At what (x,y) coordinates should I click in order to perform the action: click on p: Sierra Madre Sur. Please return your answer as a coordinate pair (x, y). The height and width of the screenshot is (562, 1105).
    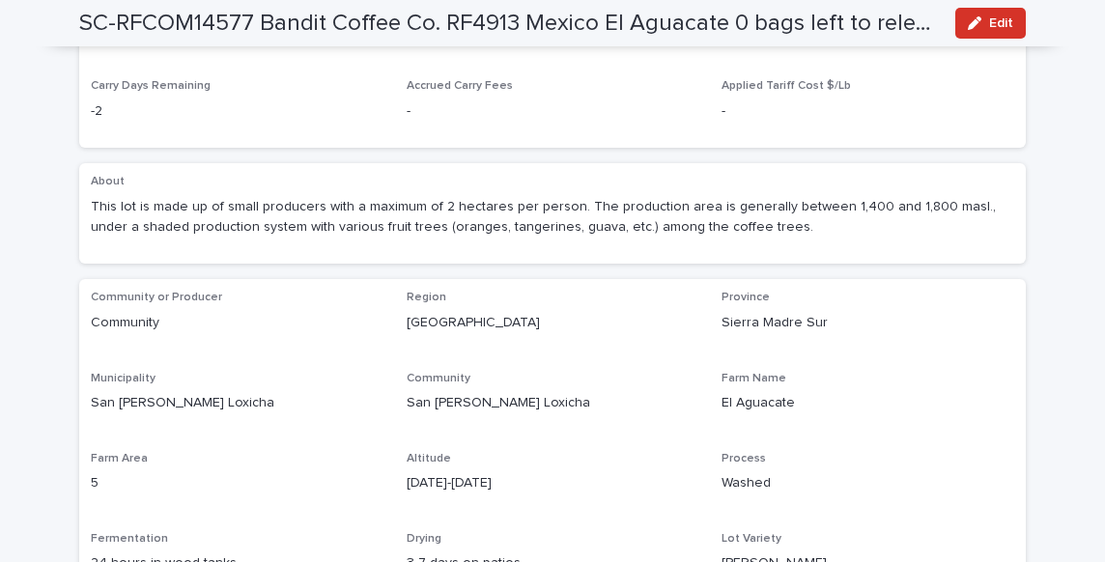
    Looking at the image, I should click on (868, 323).